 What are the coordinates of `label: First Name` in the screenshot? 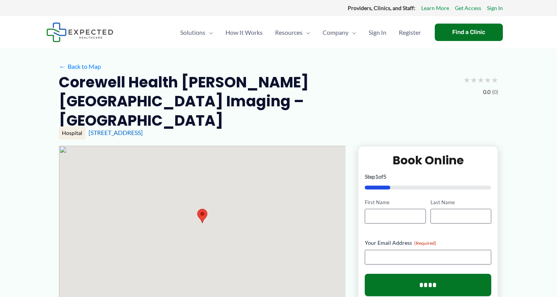 It's located at (395, 202).